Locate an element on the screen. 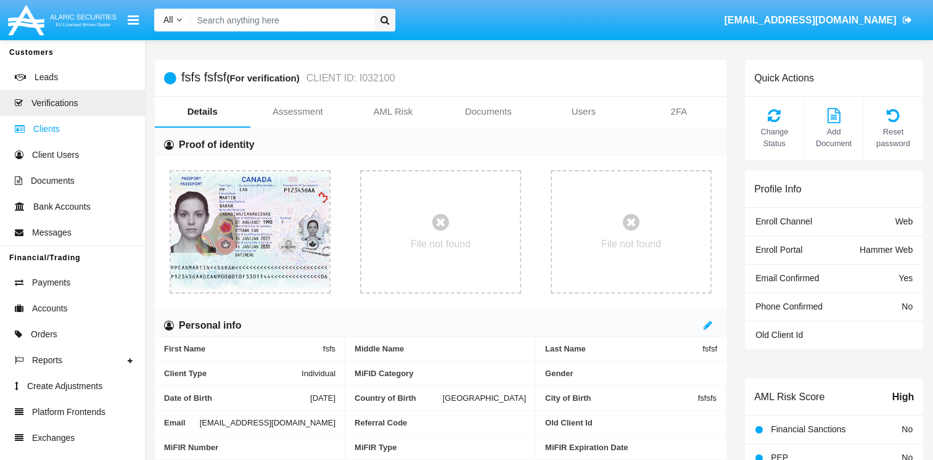  span: fsfsfs is located at coordinates (707, 398).